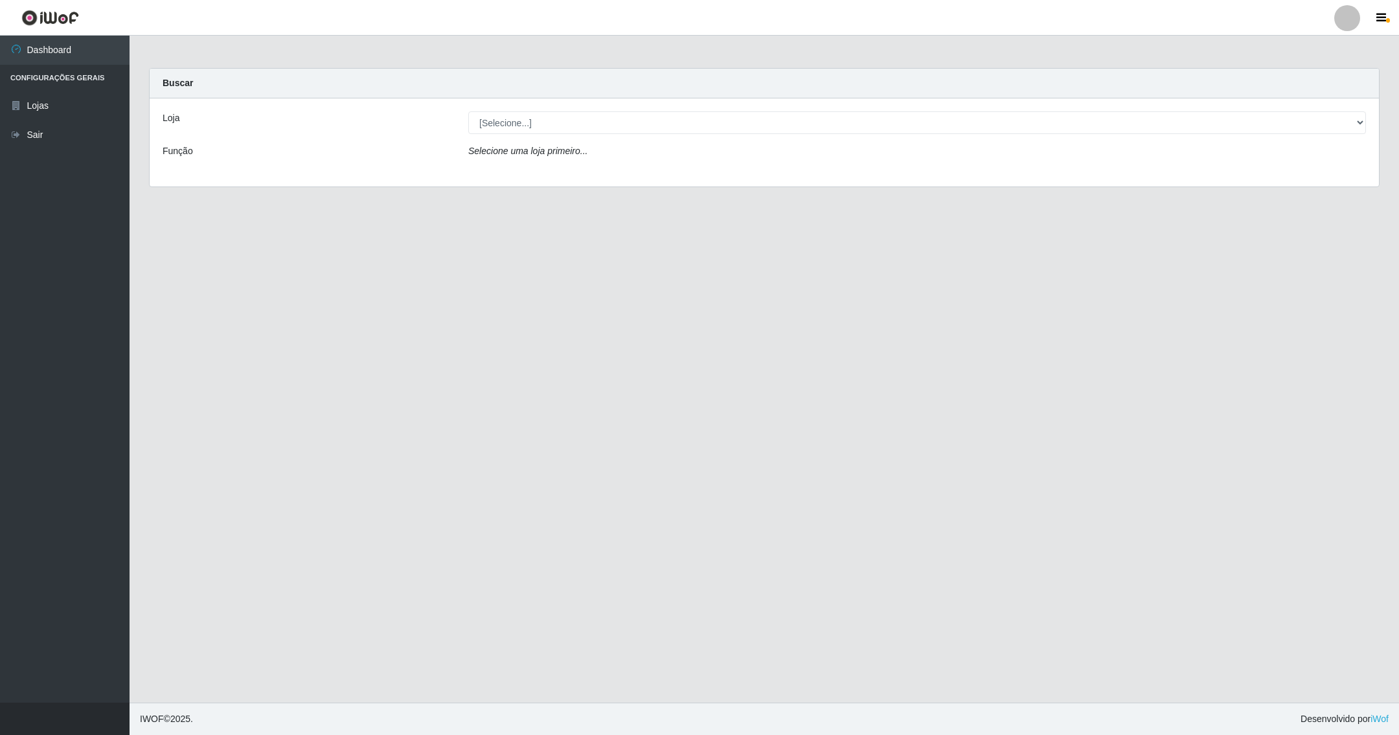  What do you see at coordinates (50, 17) in the screenshot?
I see `img: CoreUI Logo` at bounding box center [50, 17].